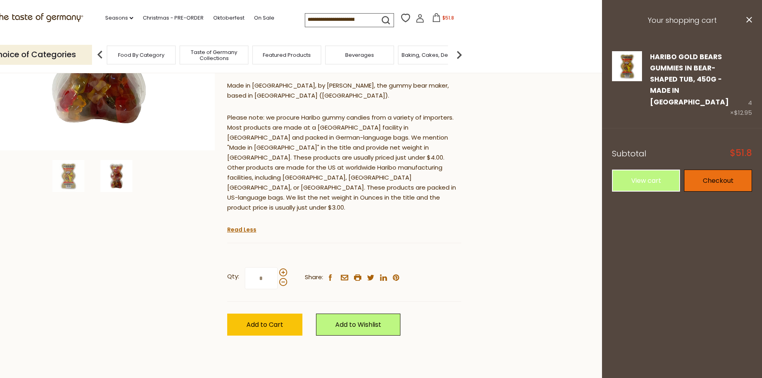 Image resolution: width=762 pixels, height=378 pixels. What do you see at coordinates (359, 55) in the screenshot?
I see `a: Beverages` at bounding box center [359, 55].